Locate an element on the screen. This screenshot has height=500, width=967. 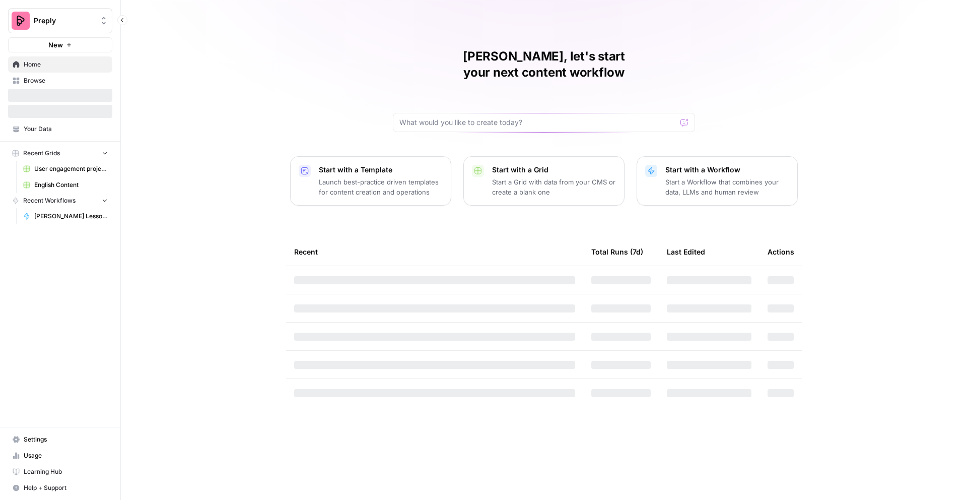
button: Recent Workflows is located at coordinates (60, 201).